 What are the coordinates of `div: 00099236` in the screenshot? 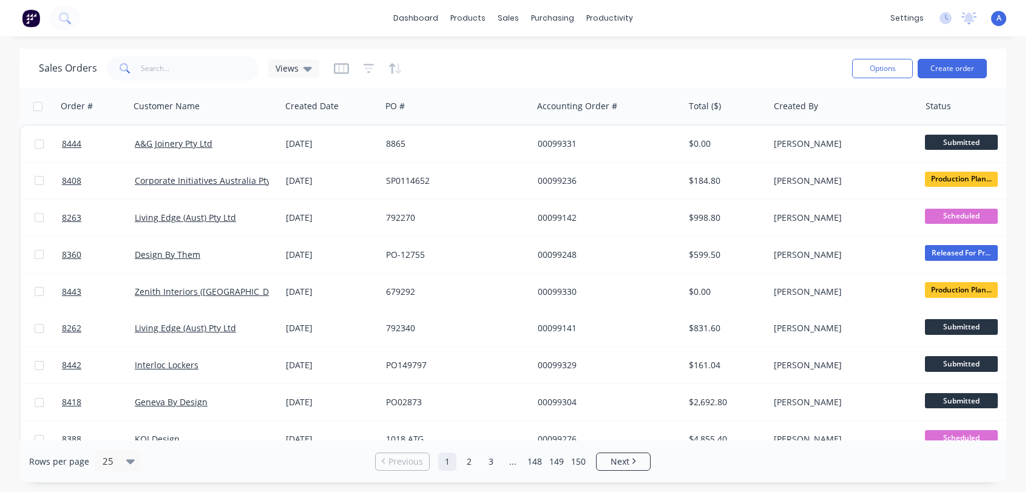 It's located at (605, 181).